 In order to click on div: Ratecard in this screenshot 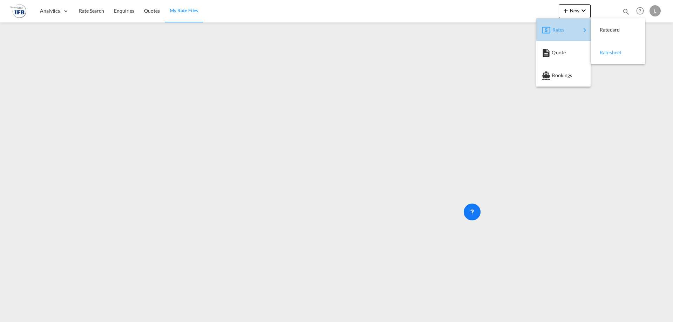, I will do `click(618, 30)`.